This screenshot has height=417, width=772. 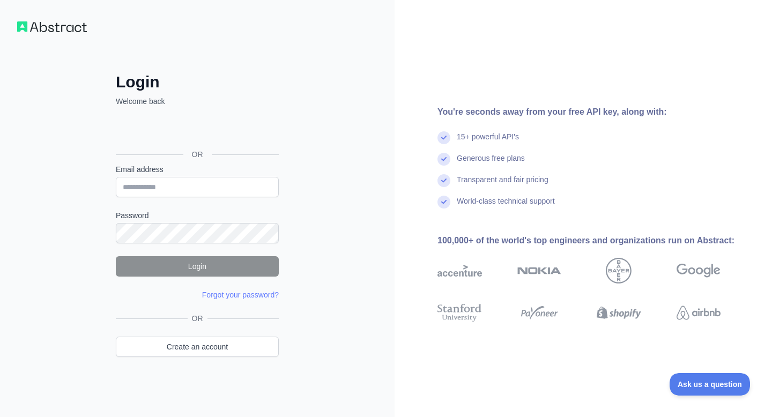 What do you see at coordinates (596, 112) in the screenshot?
I see `div: You're seconds away from your free API key, along with:` at bounding box center [596, 112].